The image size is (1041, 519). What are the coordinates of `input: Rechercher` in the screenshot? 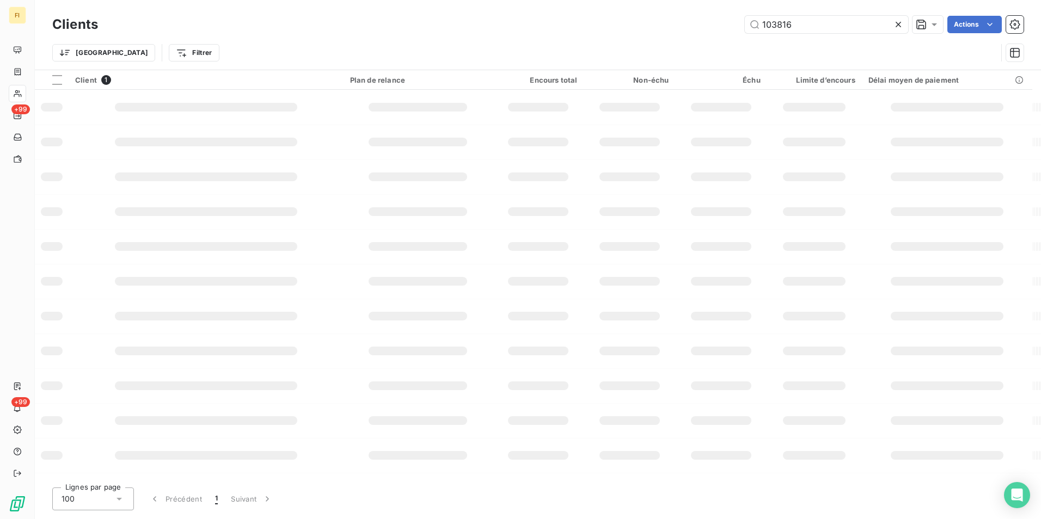 It's located at (826, 24).